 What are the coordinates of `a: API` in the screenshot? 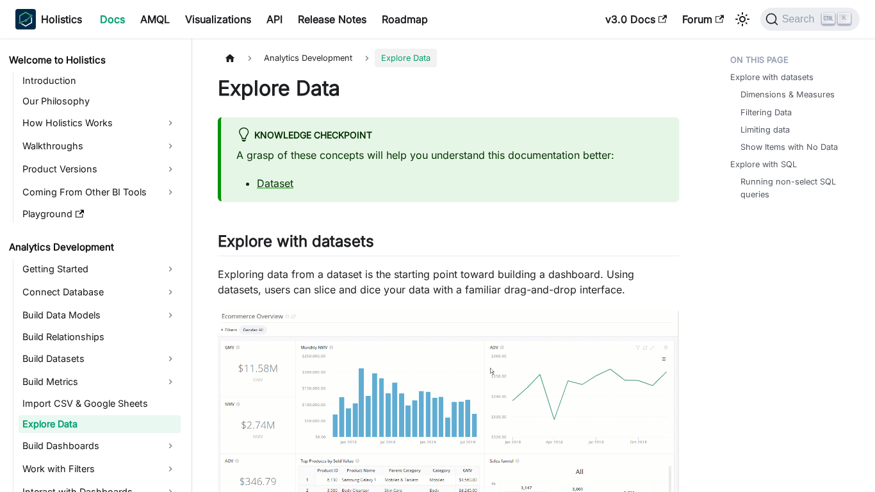 It's located at (274, 19).